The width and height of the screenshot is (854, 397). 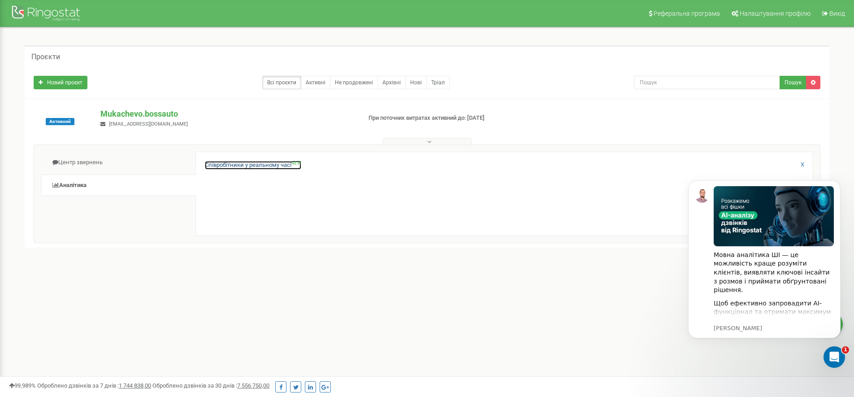 What do you see at coordinates (392, 83) in the screenshot?
I see `a: Архівні` at bounding box center [392, 83].